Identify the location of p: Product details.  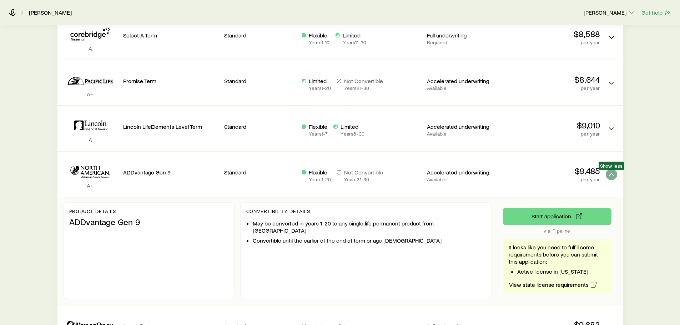
(149, 211).